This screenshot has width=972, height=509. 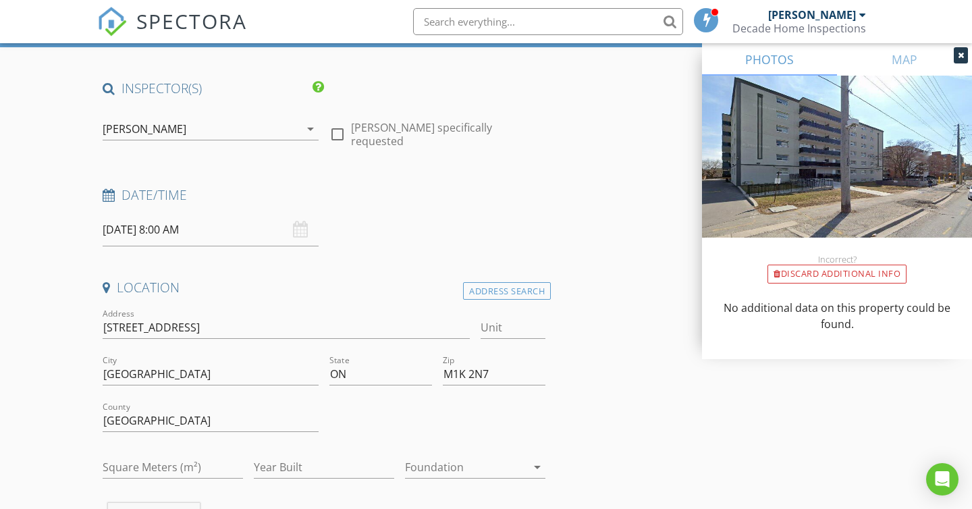 I want to click on h4: Location, so click(x=324, y=288).